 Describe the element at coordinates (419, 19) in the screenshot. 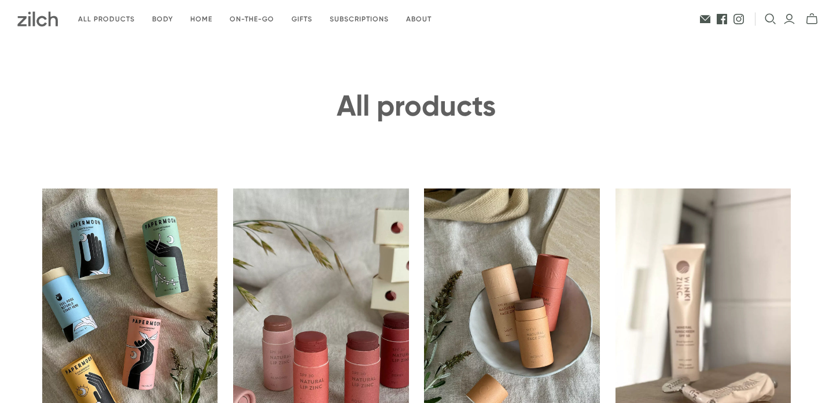

I see `a: About` at that location.